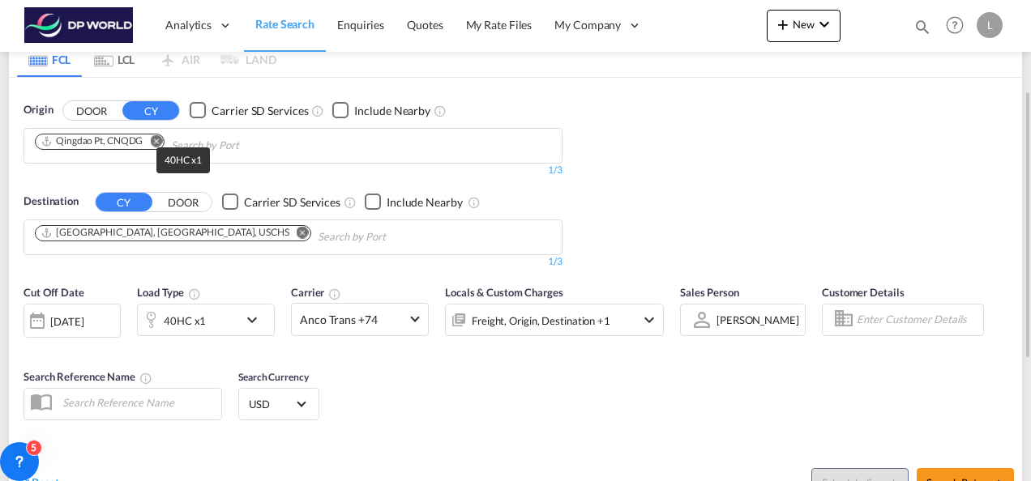 This screenshot has width=1031, height=481. What do you see at coordinates (541, 321) in the screenshot?
I see `div: Freight Origin Destination Factory Stuffing` at bounding box center [541, 321].